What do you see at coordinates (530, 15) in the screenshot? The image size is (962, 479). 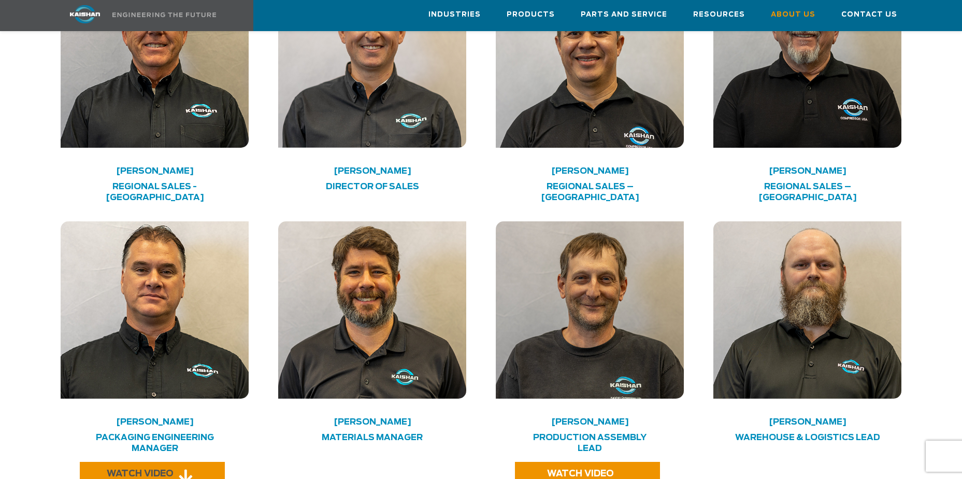 I see `a: Products` at bounding box center [530, 15].